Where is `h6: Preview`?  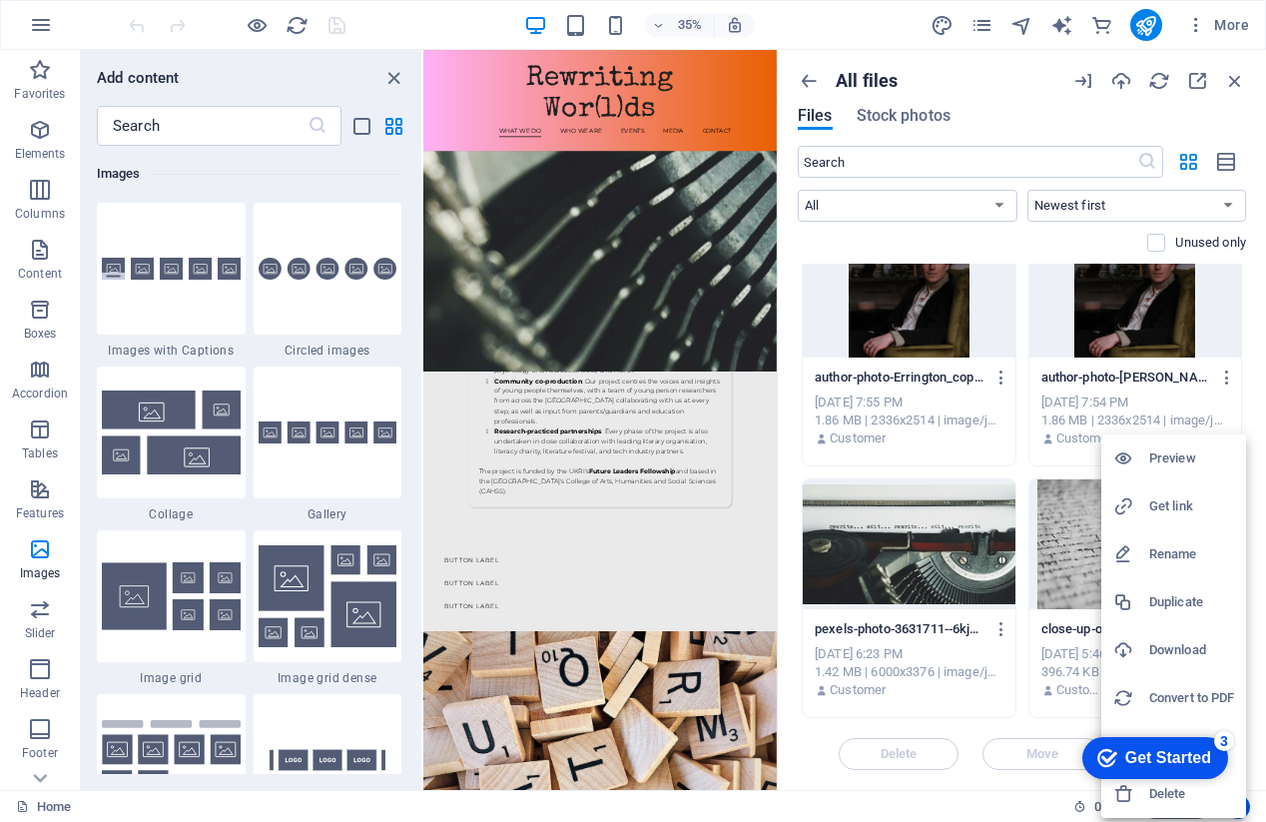 h6: Preview is located at coordinates (1191, 458).